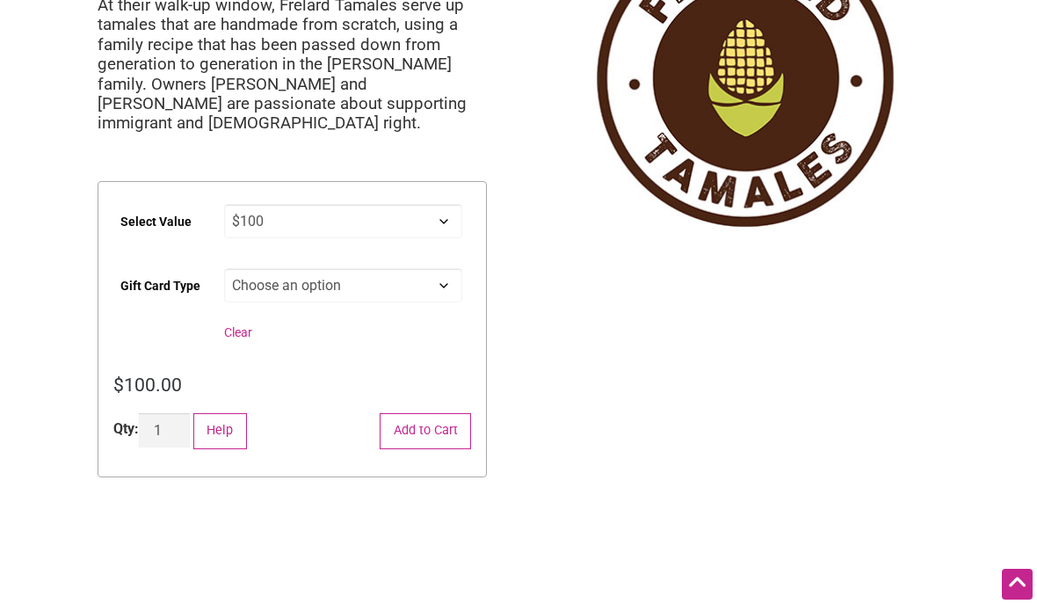  Describe the element at coordinates (164, 430) in the screenshot. I see `input: Product quantity` at that location.